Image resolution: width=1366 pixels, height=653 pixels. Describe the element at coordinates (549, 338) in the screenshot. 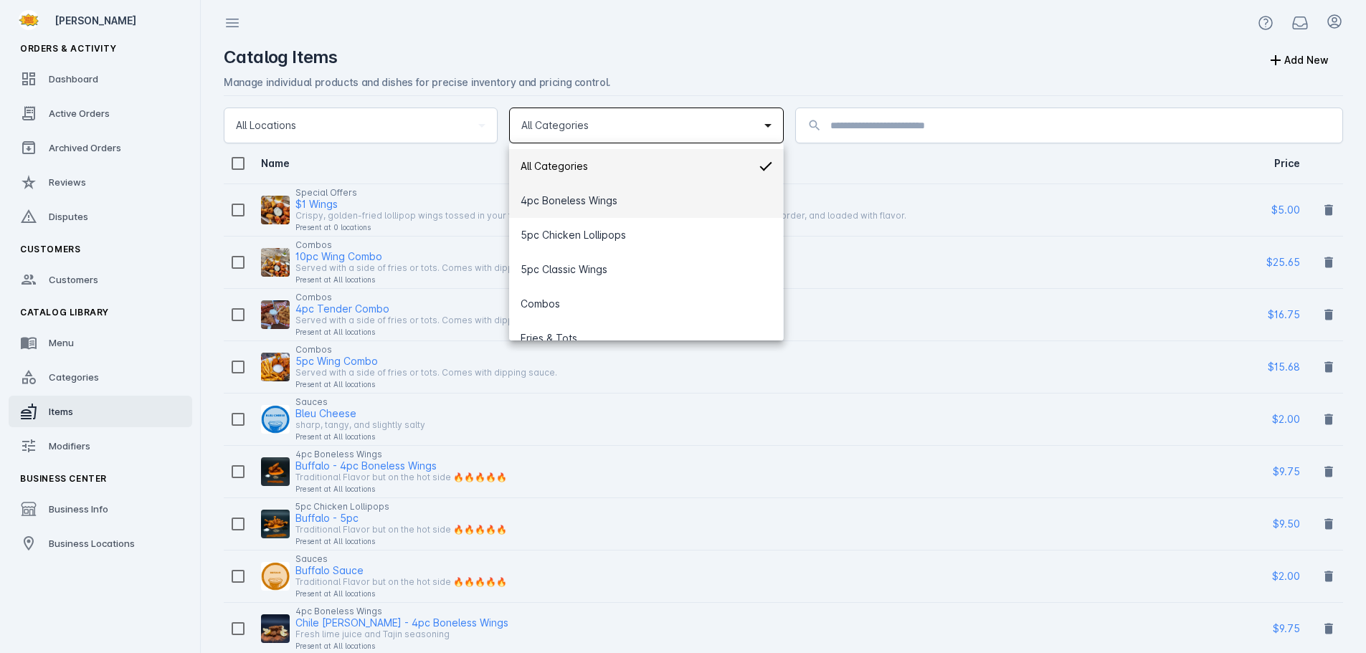

I see `span: Fries & Tots` at that location.